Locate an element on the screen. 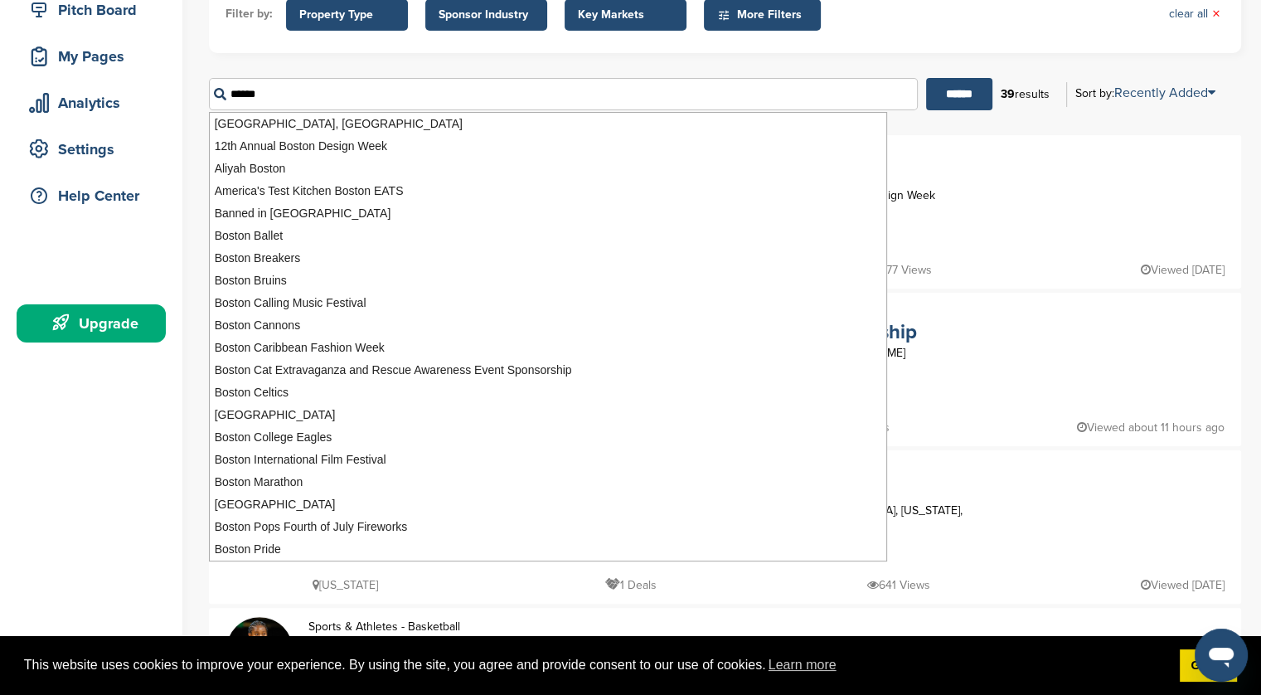  li: Boston Caribbean Fashion Week is located at coordinates (548, 347).